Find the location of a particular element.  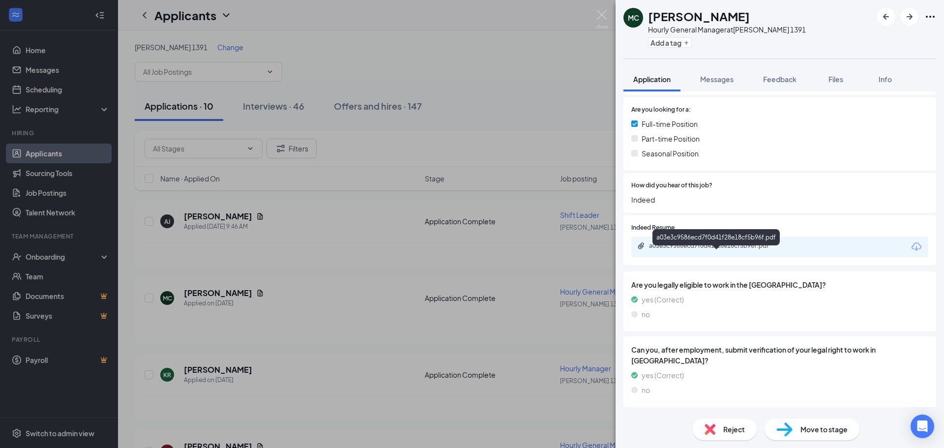

span: Reject is located at coordinates (734, 429).